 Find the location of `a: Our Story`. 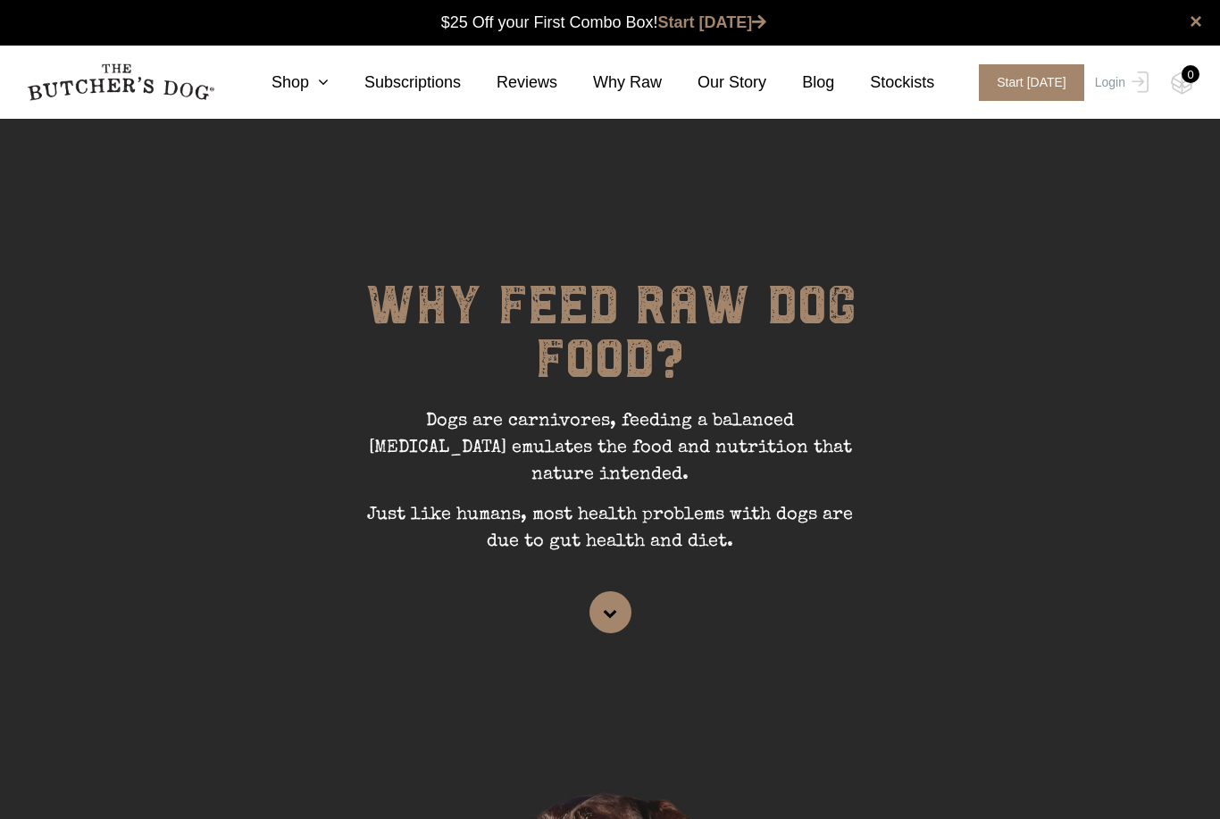

a: Our Story is located at coordinates (714, 82).